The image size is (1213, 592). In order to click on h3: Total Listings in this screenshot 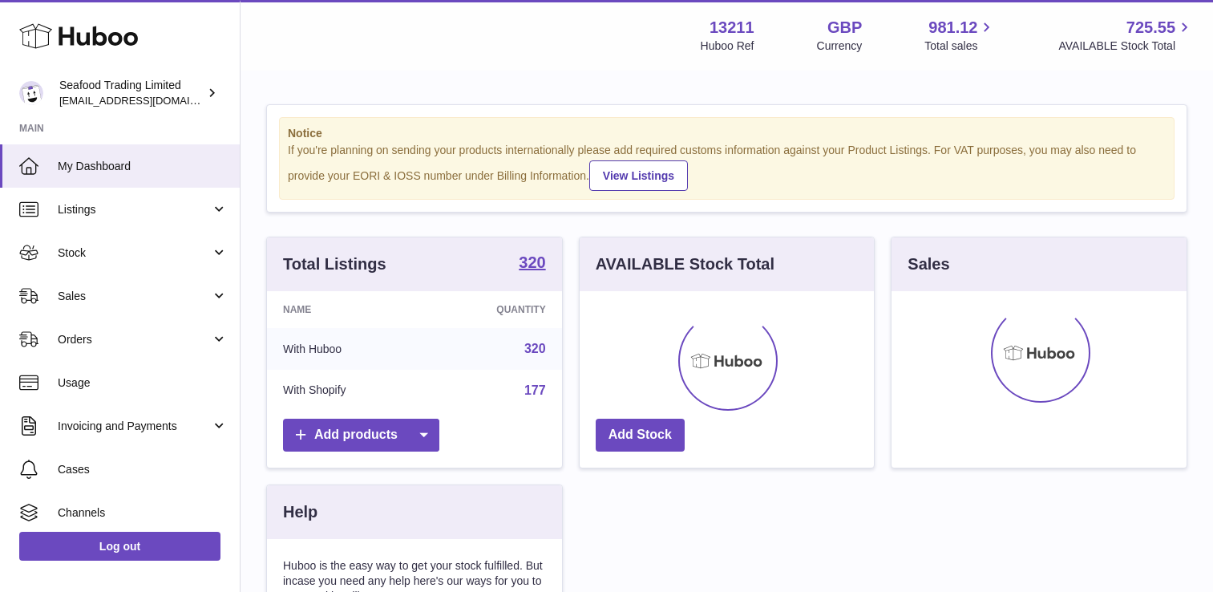, I will do `click(334, 264)`.